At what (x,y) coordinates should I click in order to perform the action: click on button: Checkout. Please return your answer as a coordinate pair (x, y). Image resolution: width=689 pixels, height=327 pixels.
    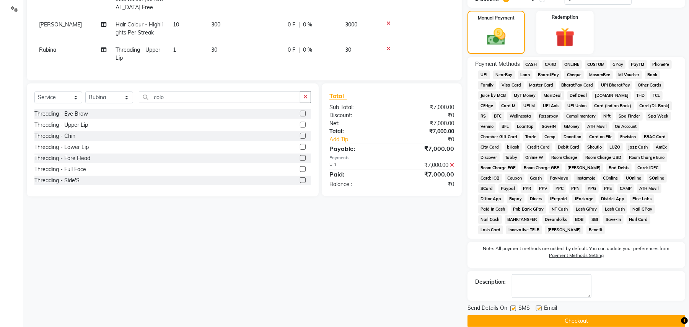
    Looking at the image, I should click on (576, 321).